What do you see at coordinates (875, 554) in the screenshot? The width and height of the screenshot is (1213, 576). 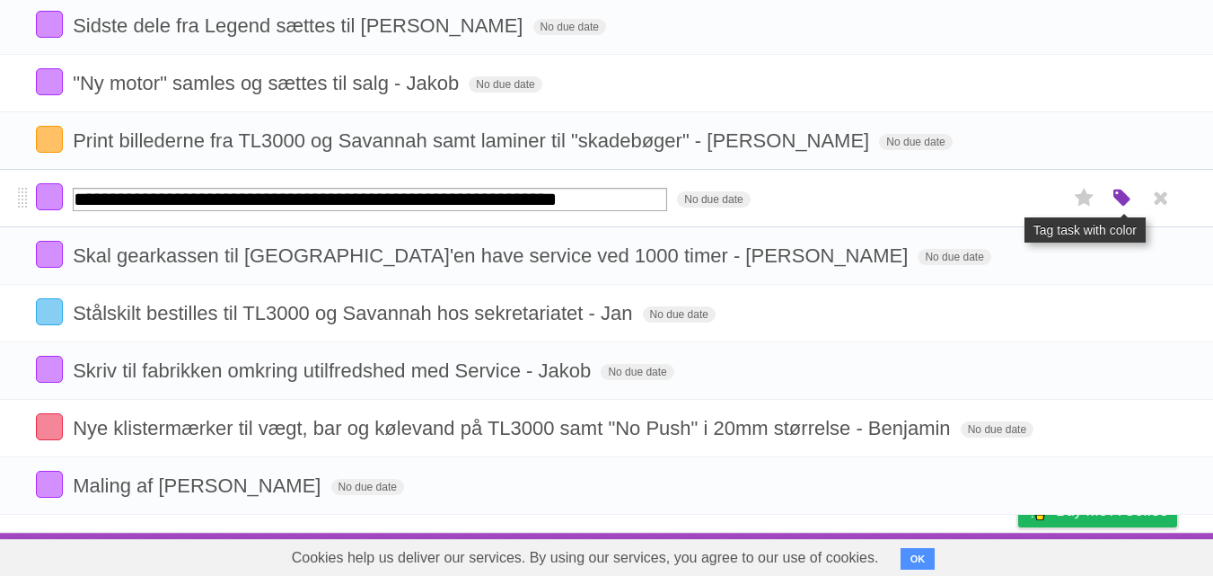 I see `a: Developers` at bounding box center [875, 554].